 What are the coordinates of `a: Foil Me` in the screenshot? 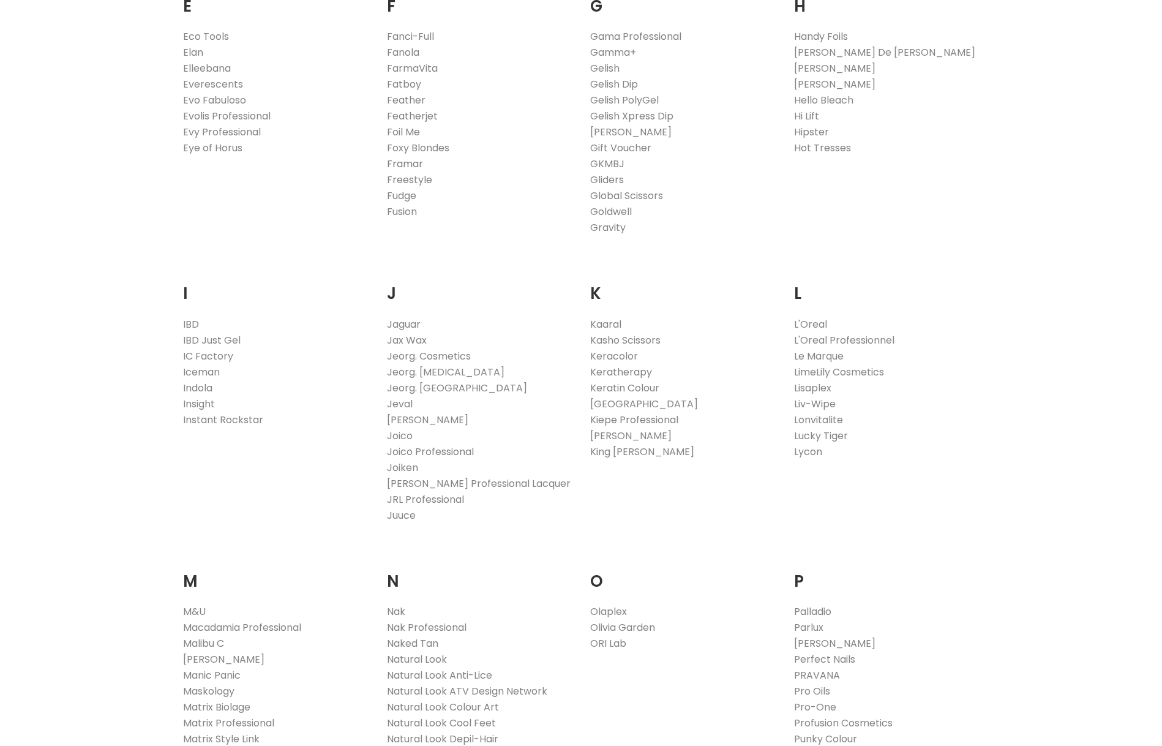 It's located at (404, 132).